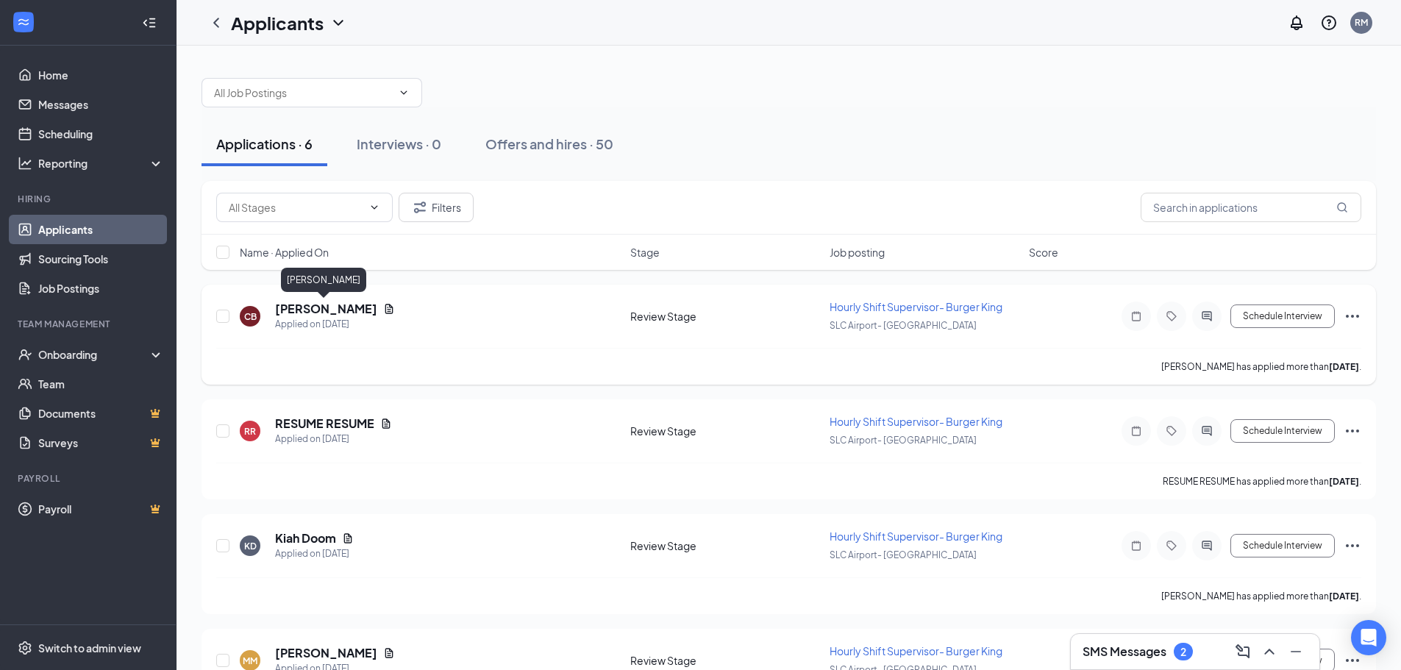 The width and height of the screenshot is (1401, 670). I want to click on div: 2, so click(1183, 652).